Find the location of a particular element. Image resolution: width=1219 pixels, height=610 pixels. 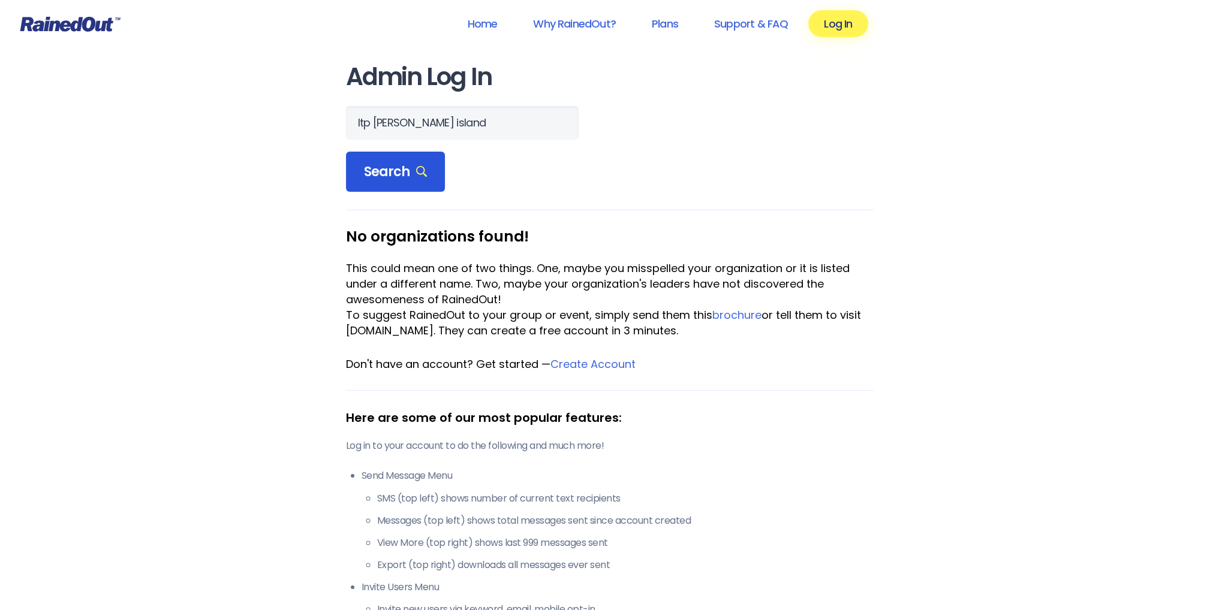

li: Send Message Menu is located at coordinates (618, 520).